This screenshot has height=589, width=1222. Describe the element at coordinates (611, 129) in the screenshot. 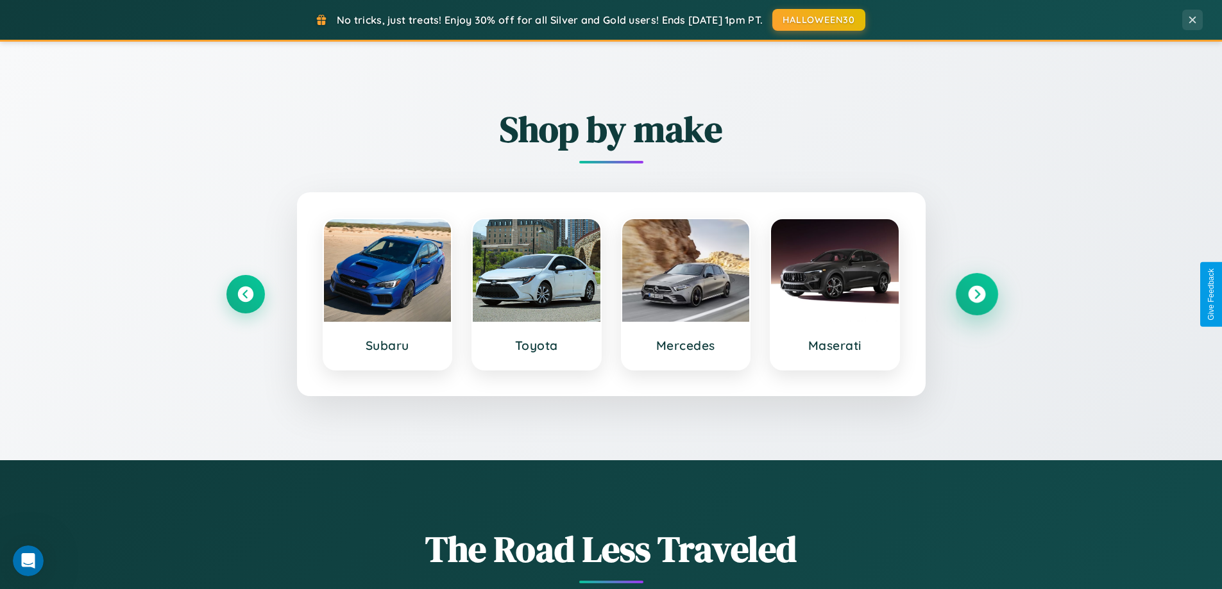

I see `h2: Shop by make` at that location.